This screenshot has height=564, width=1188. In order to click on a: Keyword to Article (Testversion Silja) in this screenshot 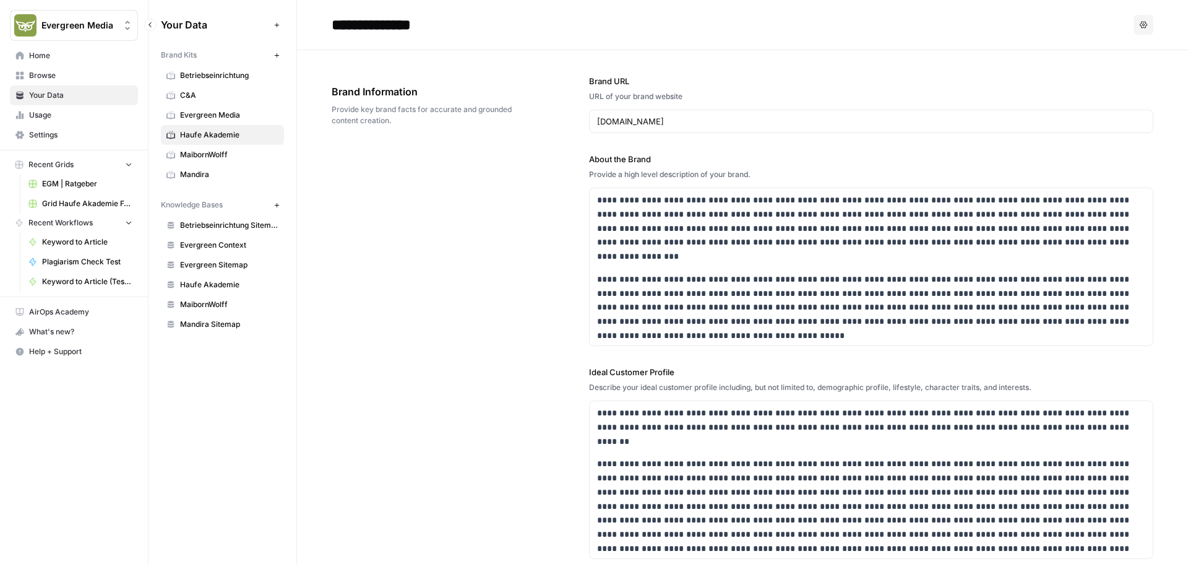, I will do `click(80, 282)`.